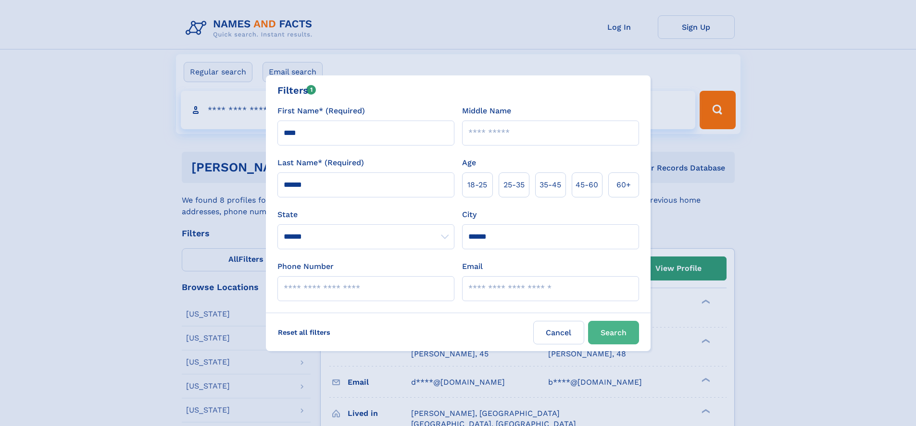 The width and height of the screenshot is (916, 426). I want to click on label: Cancel, so click(559, 333).